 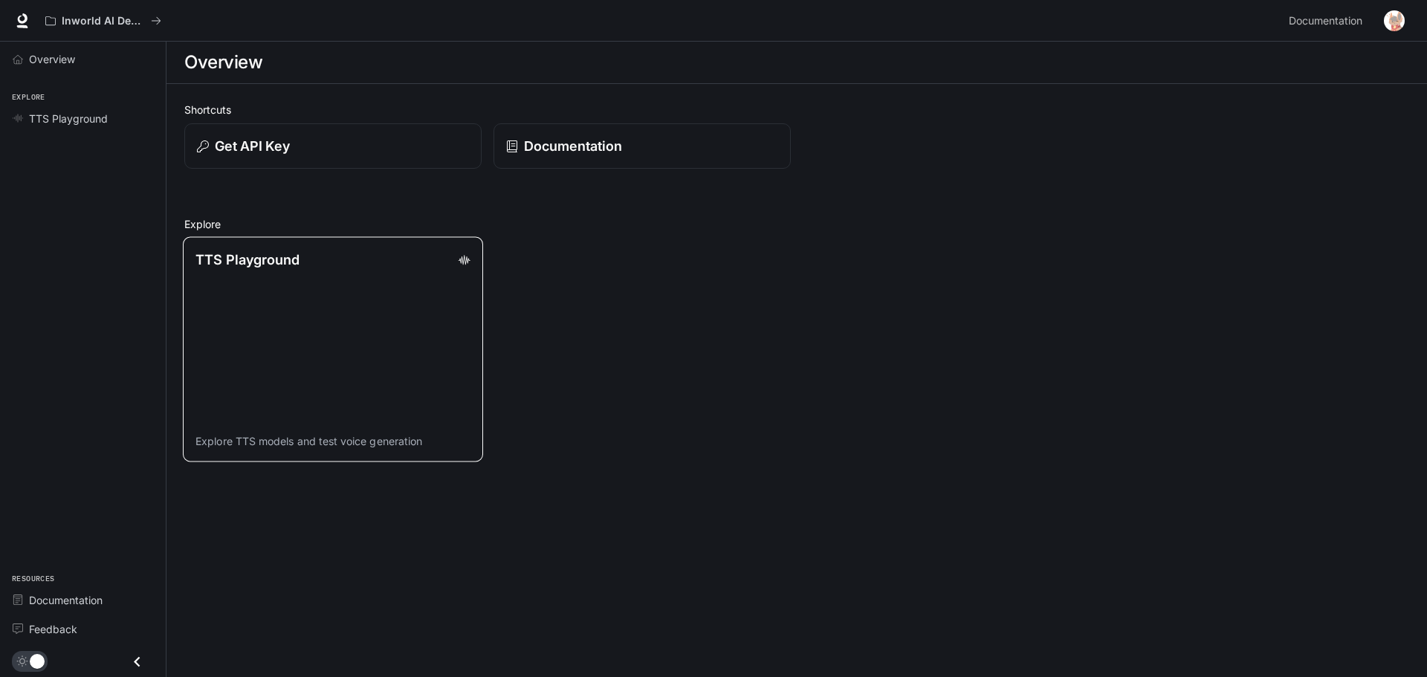 What do you see at coordinates (83, 59) in the screenshot?
I see `a: Overview` at bounding box center [83, 59].